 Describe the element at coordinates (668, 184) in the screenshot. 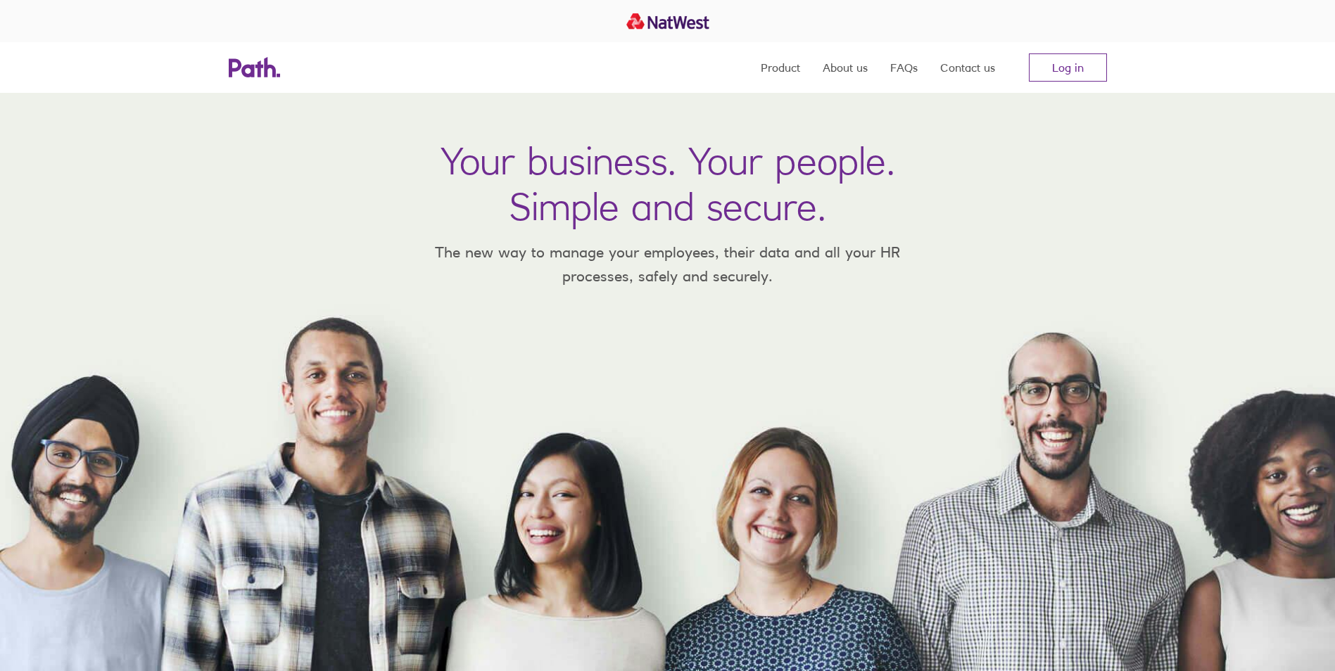

I see `h1: Your business. Your people. Simple and secure.` at that location.